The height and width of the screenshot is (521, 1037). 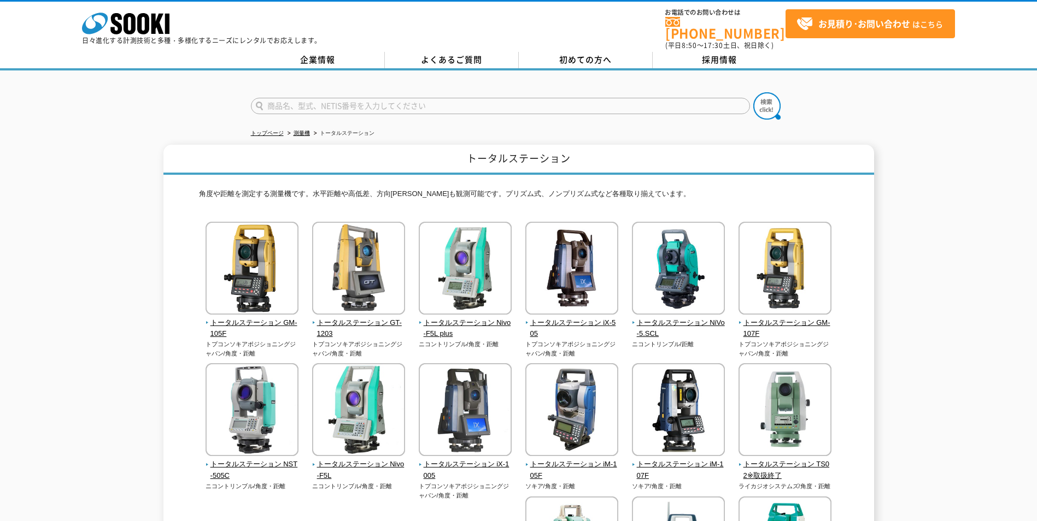 What do you see at coordinates (725, 13) in the screenshot?
I see `span: お電話でのお問い合わせは` at bounding box center [725, 13].